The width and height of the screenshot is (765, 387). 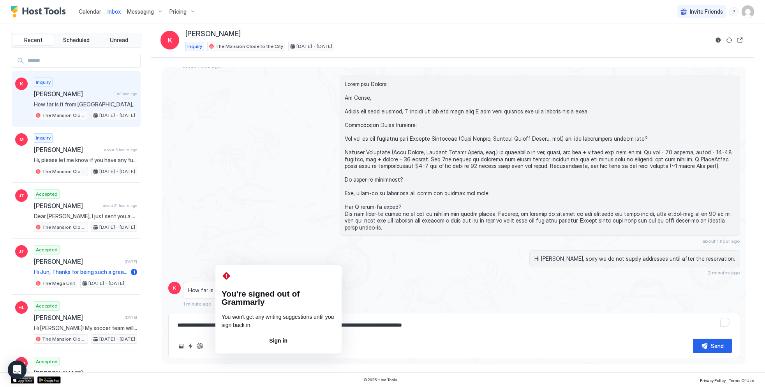 I want to click on span: HL, so click(x=21, y=307).